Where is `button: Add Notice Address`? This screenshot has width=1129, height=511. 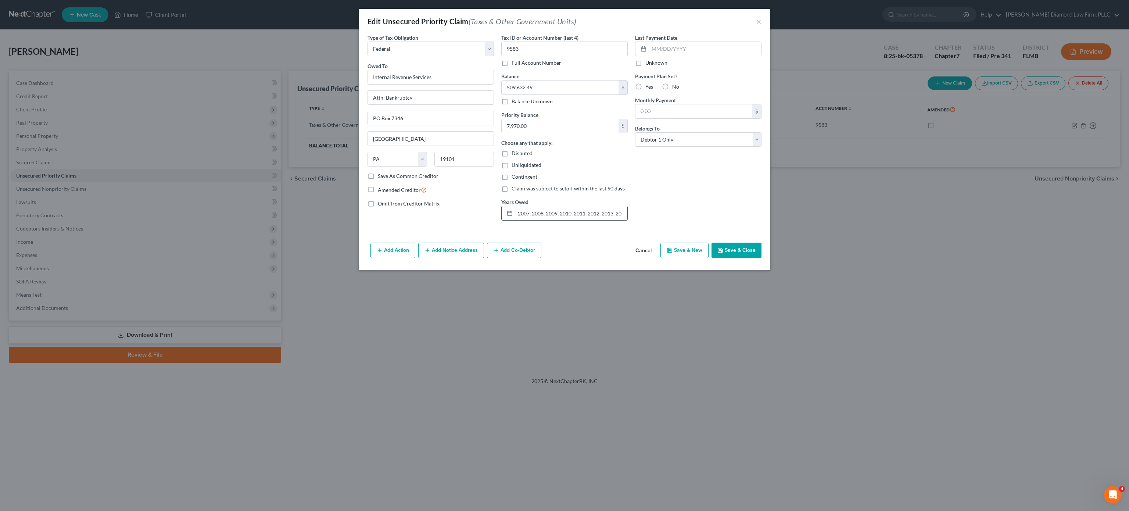
button: Add Notice Address is located at coordinates (451, 250).